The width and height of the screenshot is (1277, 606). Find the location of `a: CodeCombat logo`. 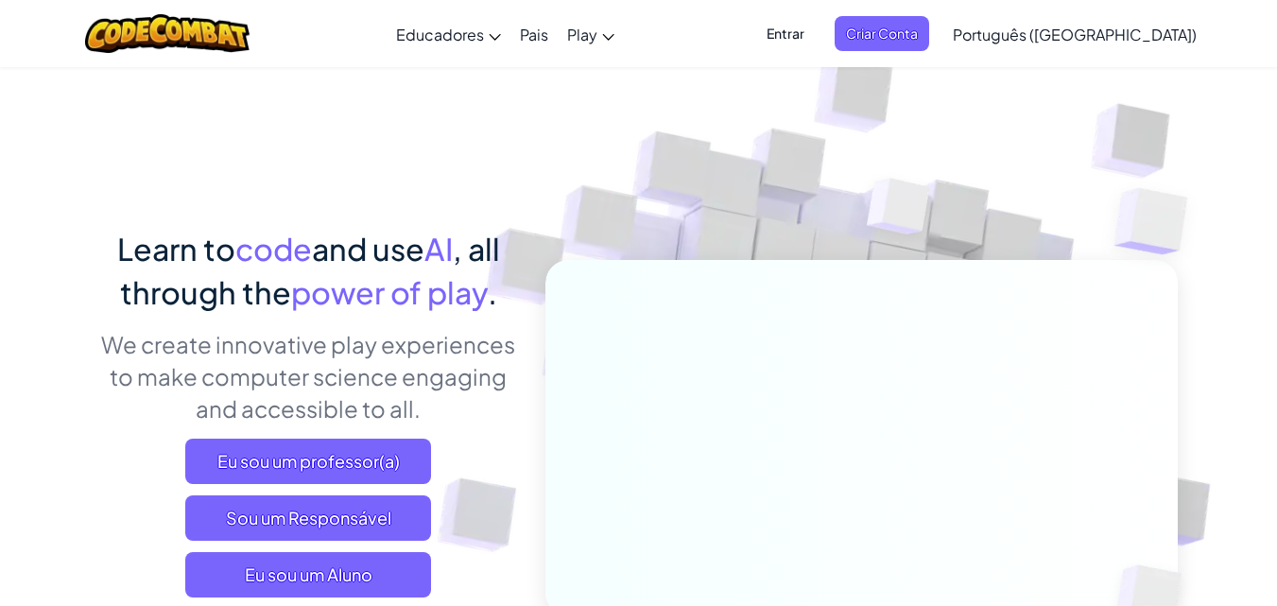

a: CodeCombat logo is located at coordinates (167, 33).